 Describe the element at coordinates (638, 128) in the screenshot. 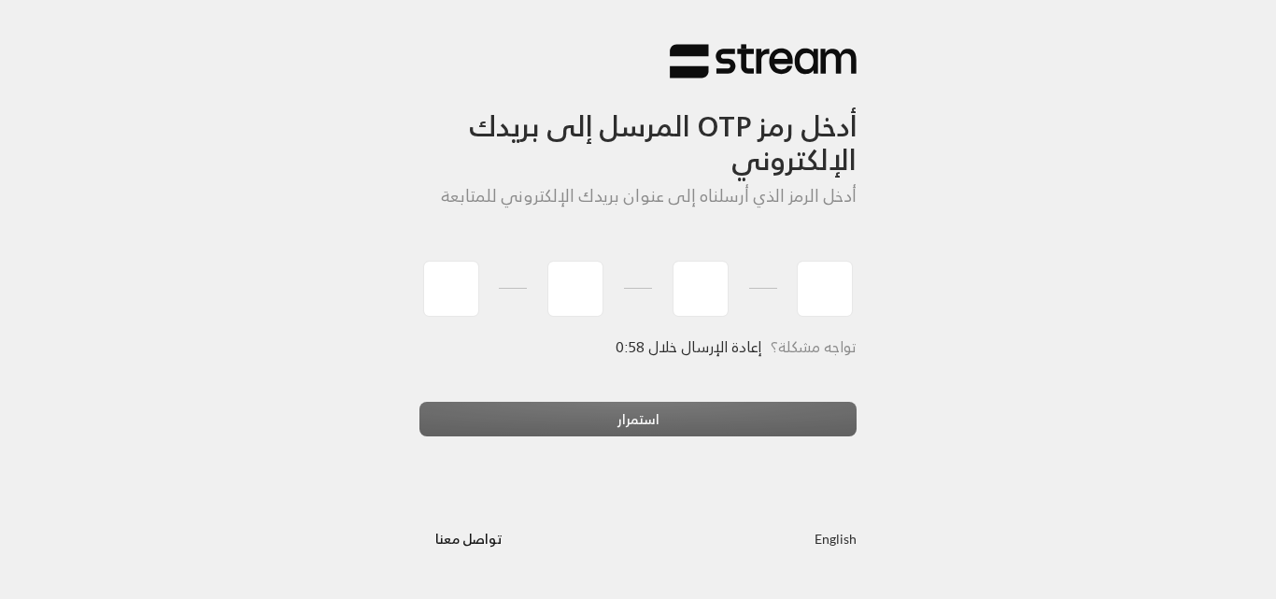

I see `h3: أدخل رمز OTP المرسل إلى بريدك الإلكتروني` at that location.